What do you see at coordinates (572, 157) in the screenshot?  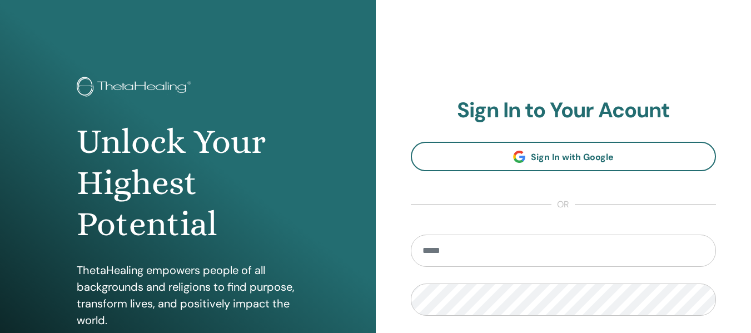 I see `span: Sign In with Google` at bounding box center [572, 157].